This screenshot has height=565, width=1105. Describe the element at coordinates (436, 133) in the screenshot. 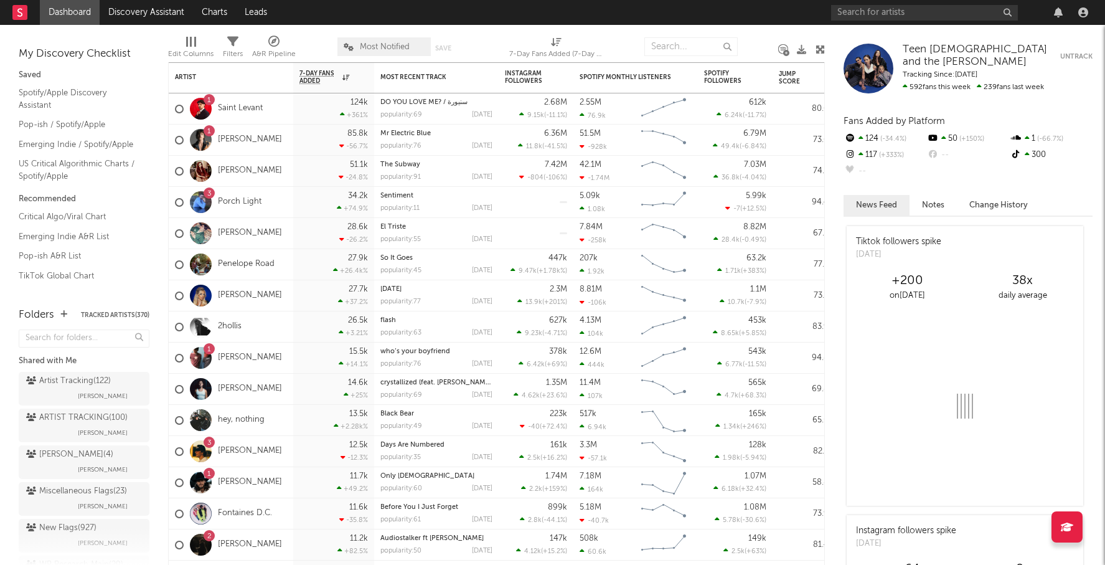

I see `div: Mr Electric Blue` at that location.